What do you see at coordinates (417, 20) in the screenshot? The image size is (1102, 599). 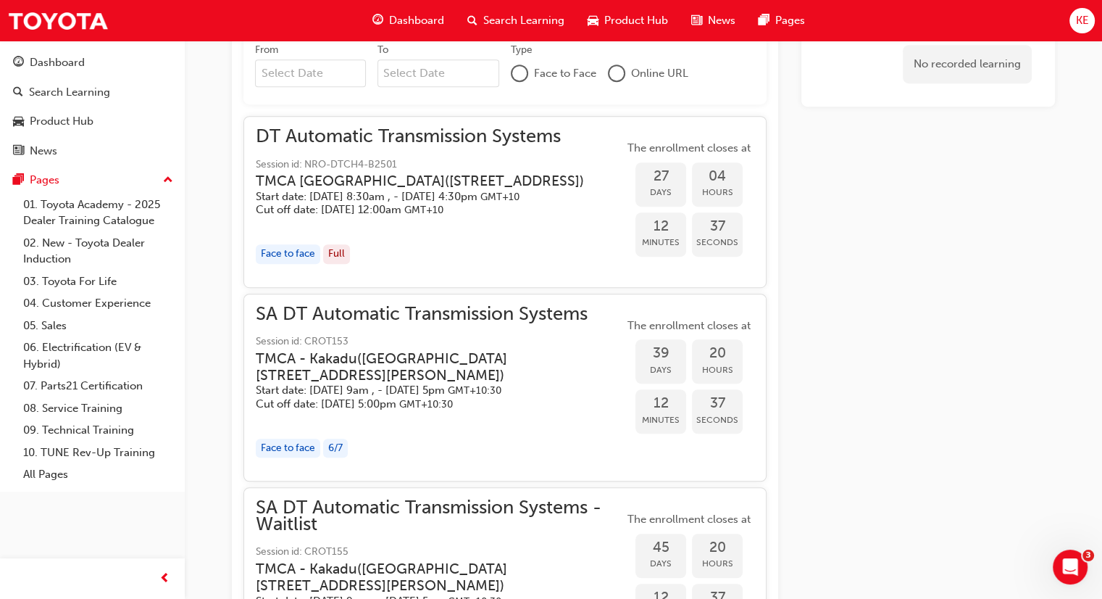 I see `span: Dashboard` at bounding box center [417, 20].